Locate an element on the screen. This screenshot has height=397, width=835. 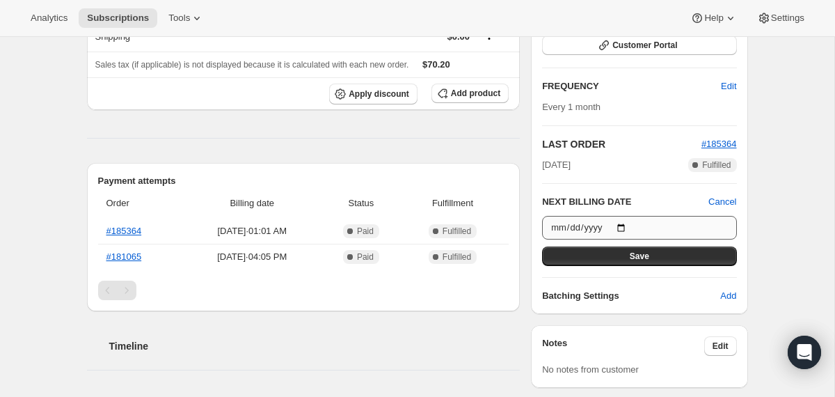
span: Billing date is located at coordinates (253, 203).